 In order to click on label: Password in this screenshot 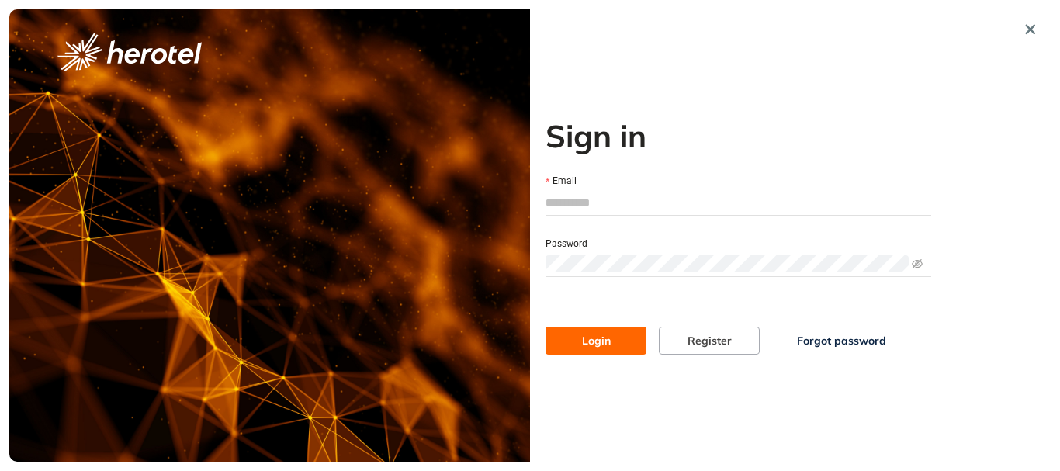, I will do `click(567, 244)`.